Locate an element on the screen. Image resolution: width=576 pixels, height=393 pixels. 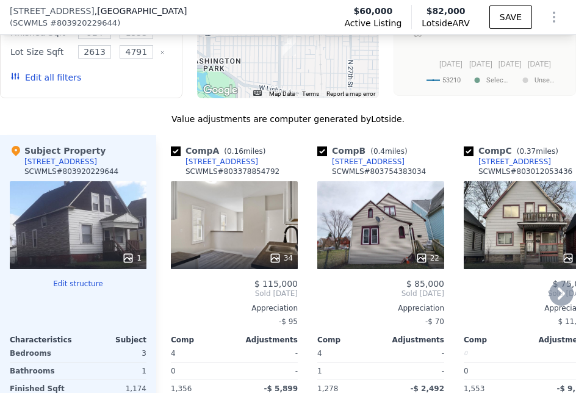
span: 0.37 is located at coordinates (527, 151).